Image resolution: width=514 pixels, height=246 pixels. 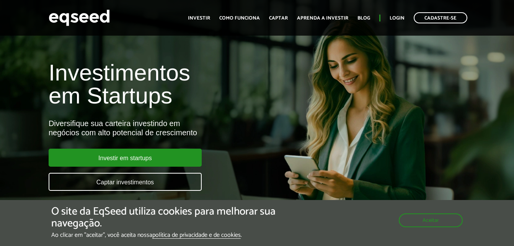 I want to click on p: Ao clicar em "aceitar", você aceita nossa ., so click(x=175, y=235).